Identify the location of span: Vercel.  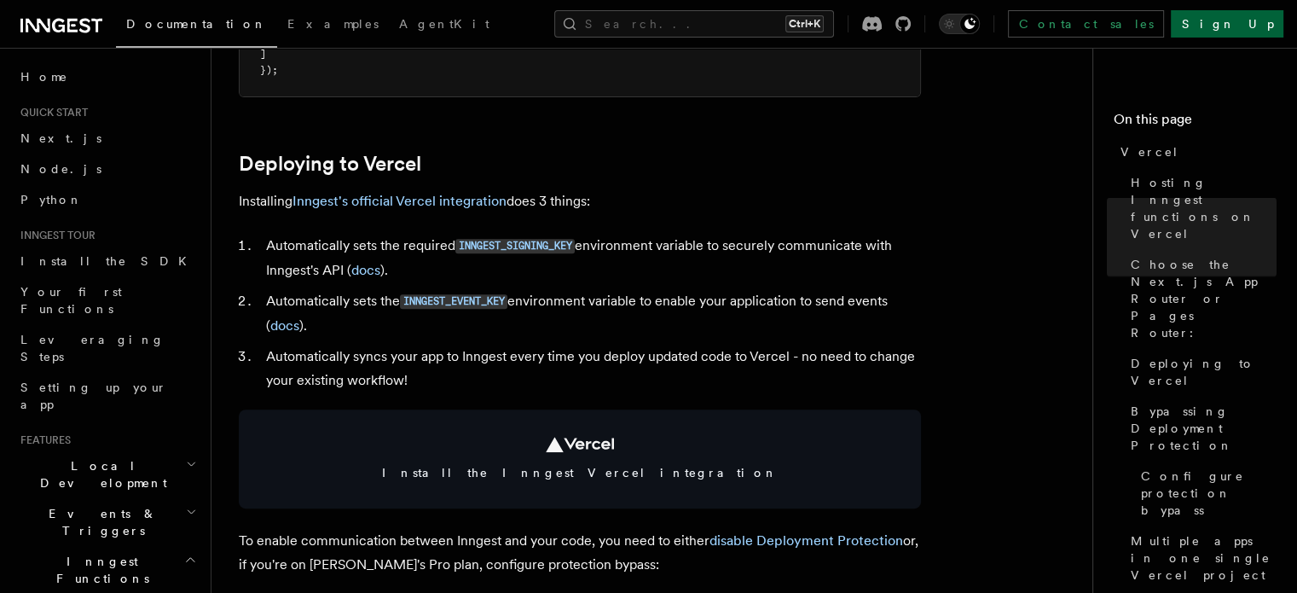
(1149, 152).